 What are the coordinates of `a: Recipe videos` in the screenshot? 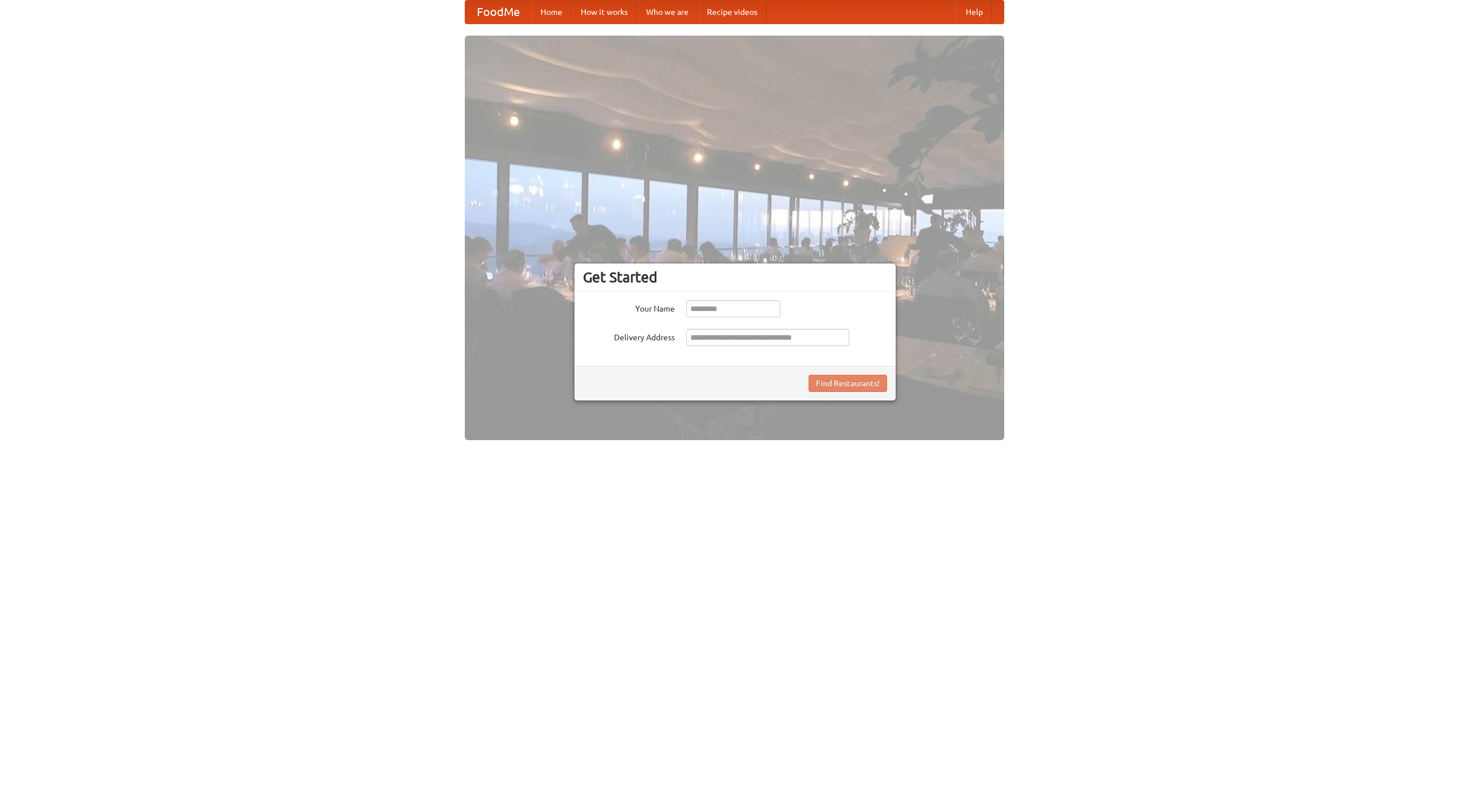 It's located at (732, 12).